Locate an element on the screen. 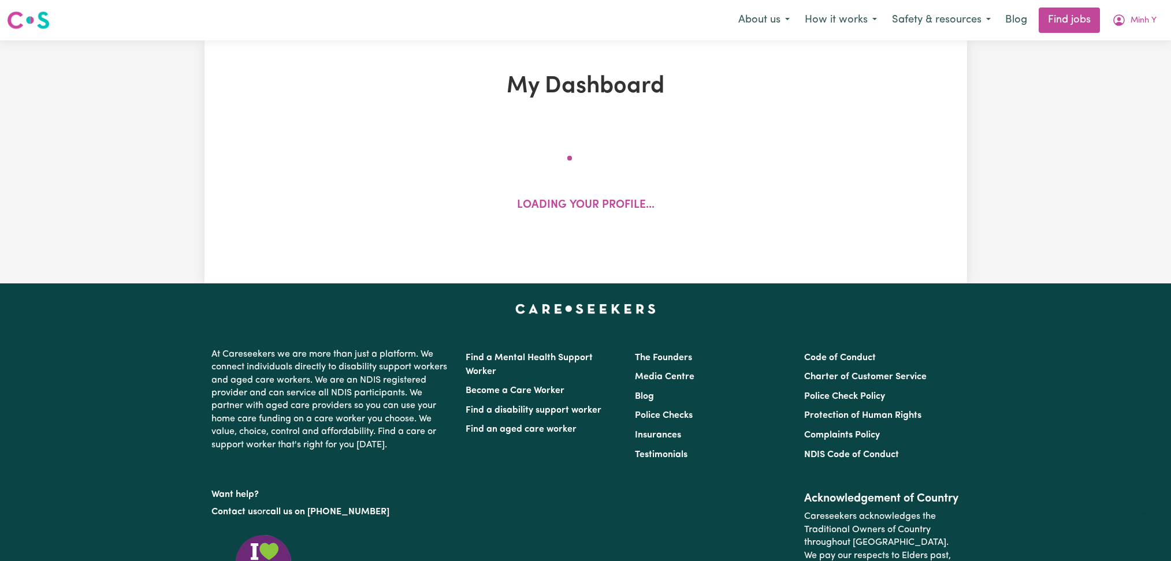 This screenshot has width=1171, height=561. button: Safety & resources is located at coordinates (941, 20).